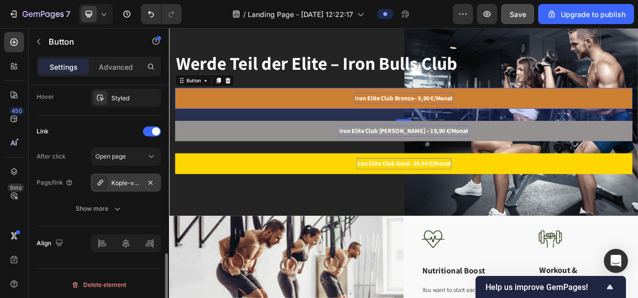  Describe the element at coordinates (301, 89) in the screenshot. I see `strong: Iron Elite Club Bronze– 9,90 €/Monat` at that location.